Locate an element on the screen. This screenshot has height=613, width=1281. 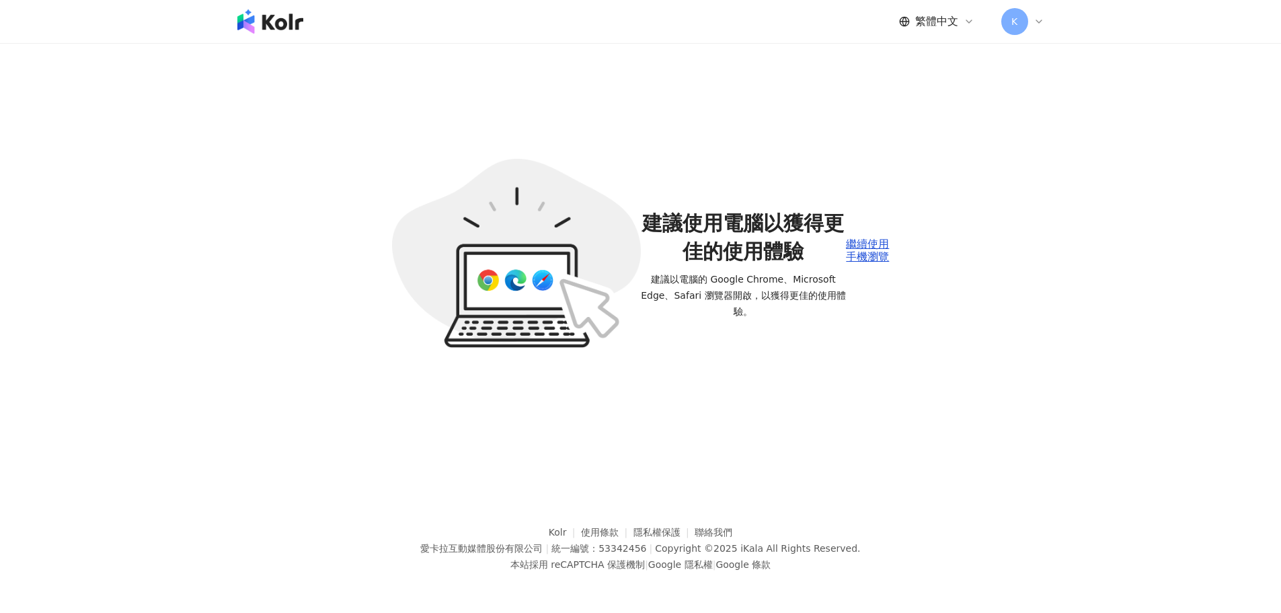
a: 使用條款 is located at coordinates (607, 532).